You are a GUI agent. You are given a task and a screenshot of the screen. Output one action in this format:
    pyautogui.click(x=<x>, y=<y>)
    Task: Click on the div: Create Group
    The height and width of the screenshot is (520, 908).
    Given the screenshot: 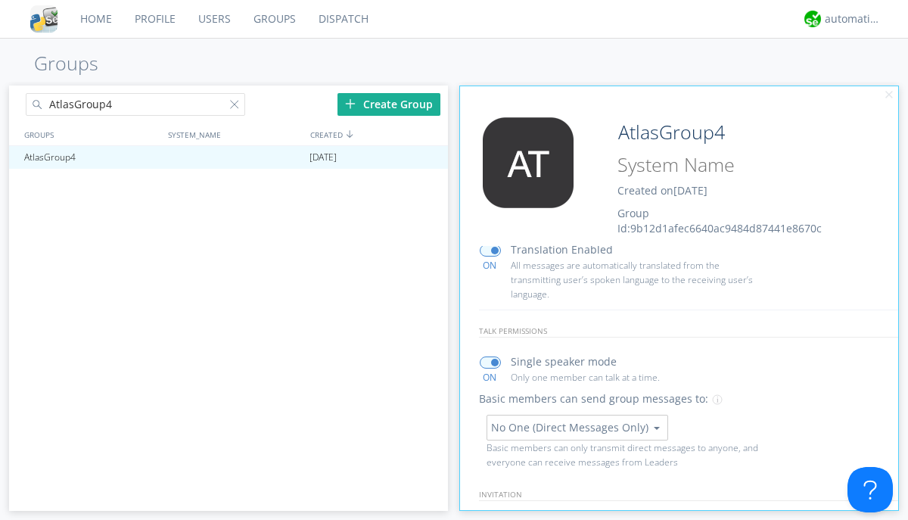 What is the action you would take?
    pyautogui.click(x=389, y=104)
    